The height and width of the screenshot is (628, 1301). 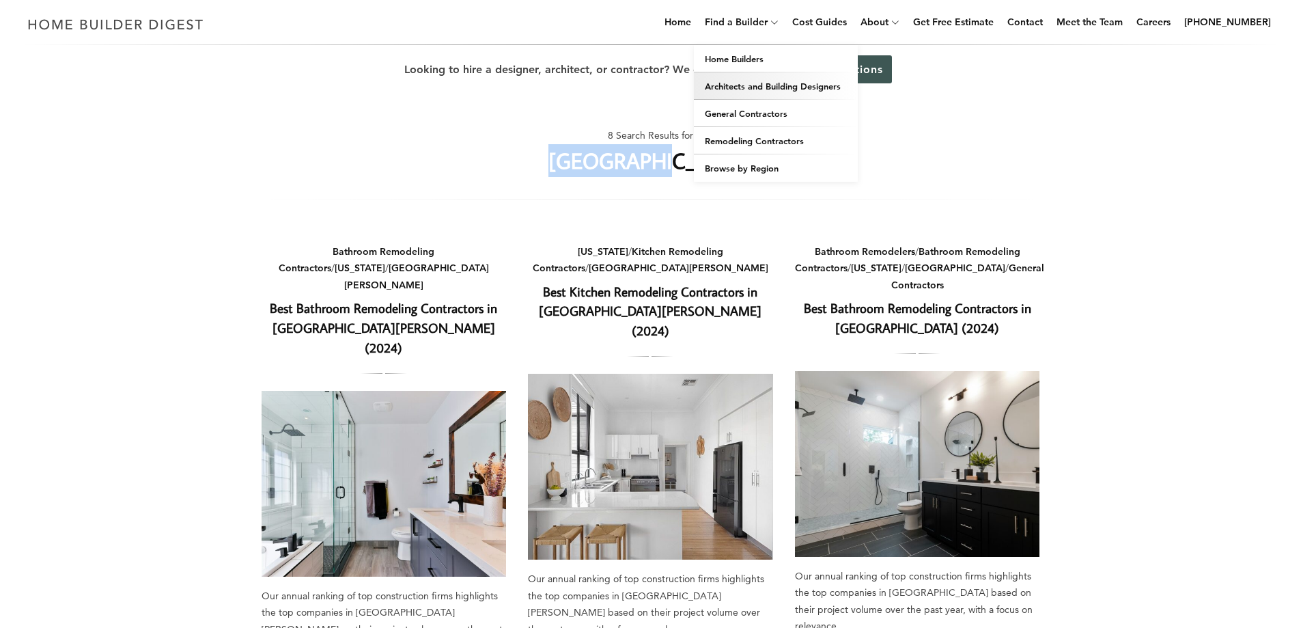 I want to click on span: 8 Search Results for, so click(x=650, y=135).